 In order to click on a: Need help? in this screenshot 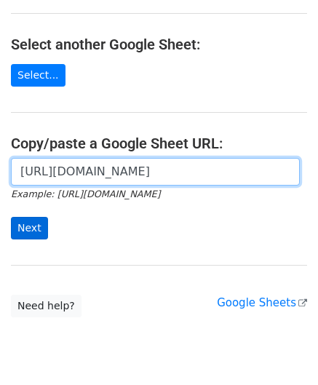, I will do `click(46, 305)`.